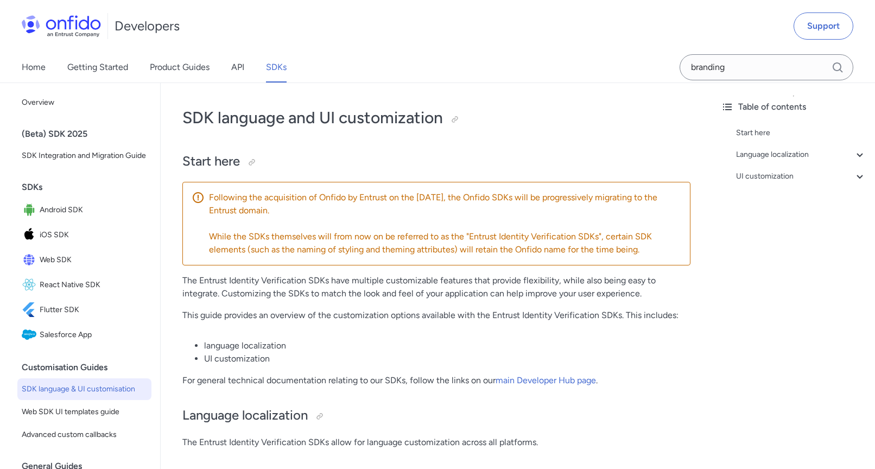 This screenshot has width=875, height=469. Describe the element at coordinates (436, 380) in the screenshot. I see `p: For general technical documentation relating to our SDKs, follow the links on our .` at that location.